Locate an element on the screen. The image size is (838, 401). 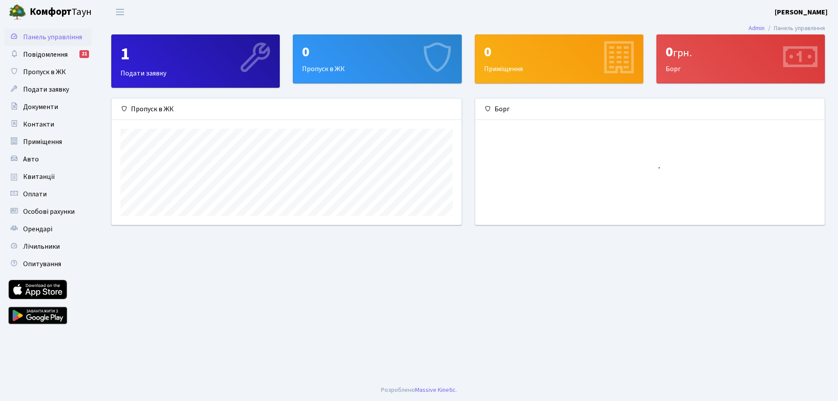
span: Опитування is located at coordinates (42, 264).